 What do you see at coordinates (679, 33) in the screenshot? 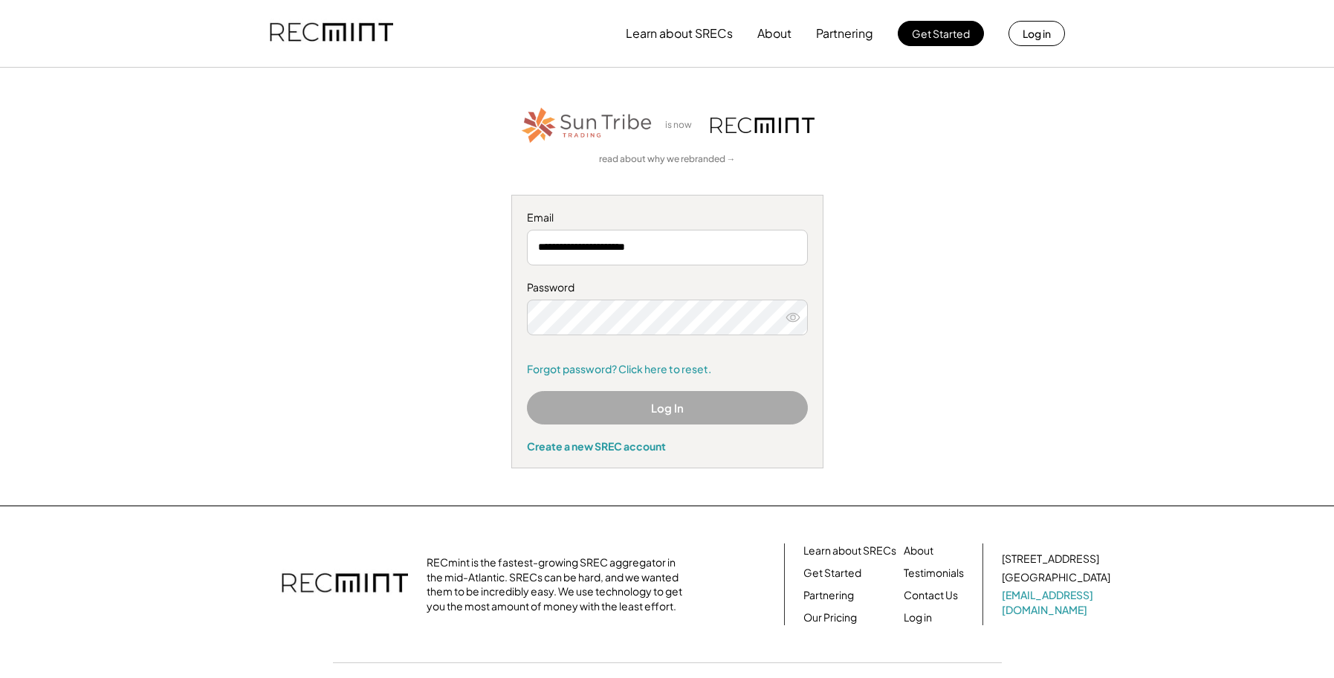
I see `button: Learn about SRECs` at bounding box center [679, 33].